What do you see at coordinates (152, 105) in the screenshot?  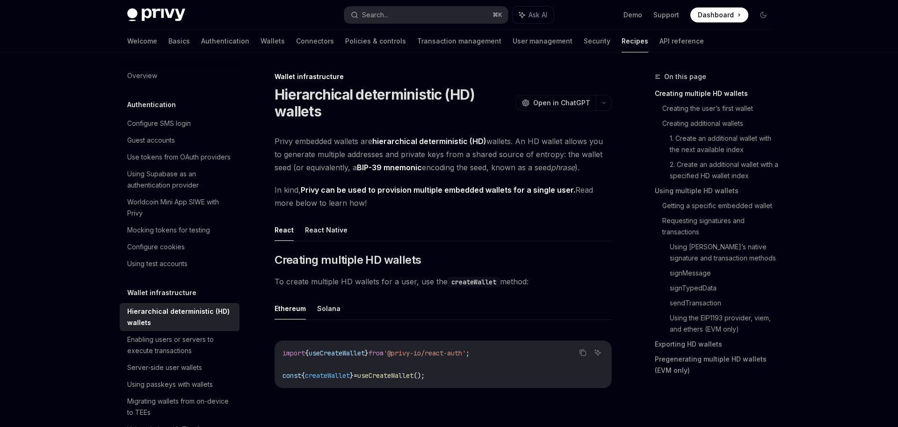 I see `h5: Authentication` at bounding box center [152, 105].